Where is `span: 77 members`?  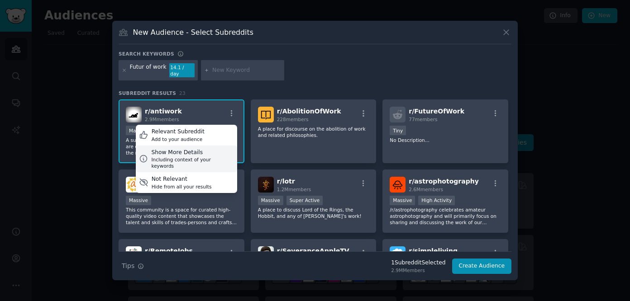
span: 77 members is located at coordinates (423, 119).